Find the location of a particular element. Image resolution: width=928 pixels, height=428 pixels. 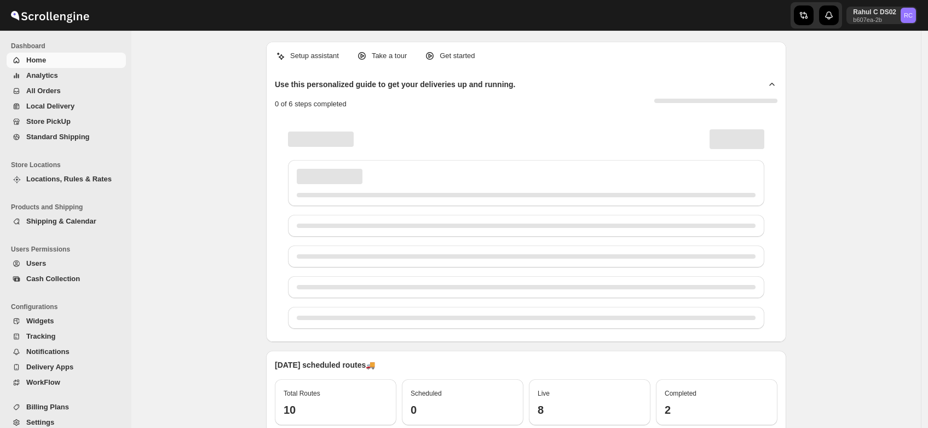

button: Delivery Apps is located at coordinates (66, 367).